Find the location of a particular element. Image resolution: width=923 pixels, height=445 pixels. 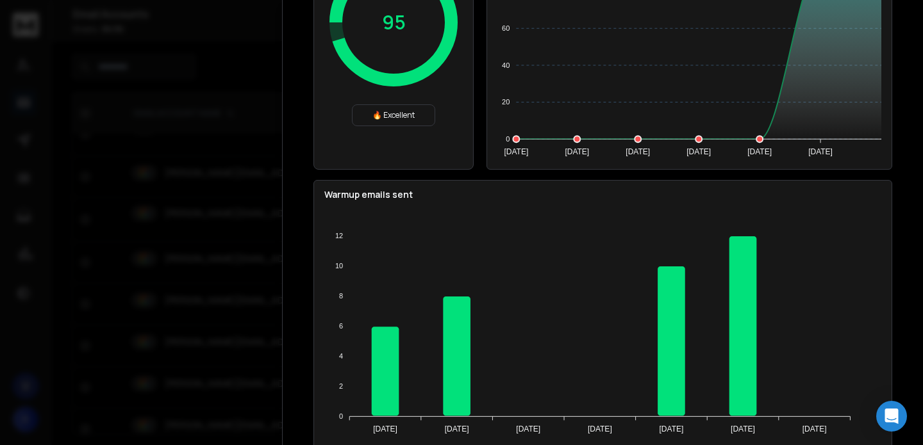

tspan: 6 is located at coordinates (341, 326).